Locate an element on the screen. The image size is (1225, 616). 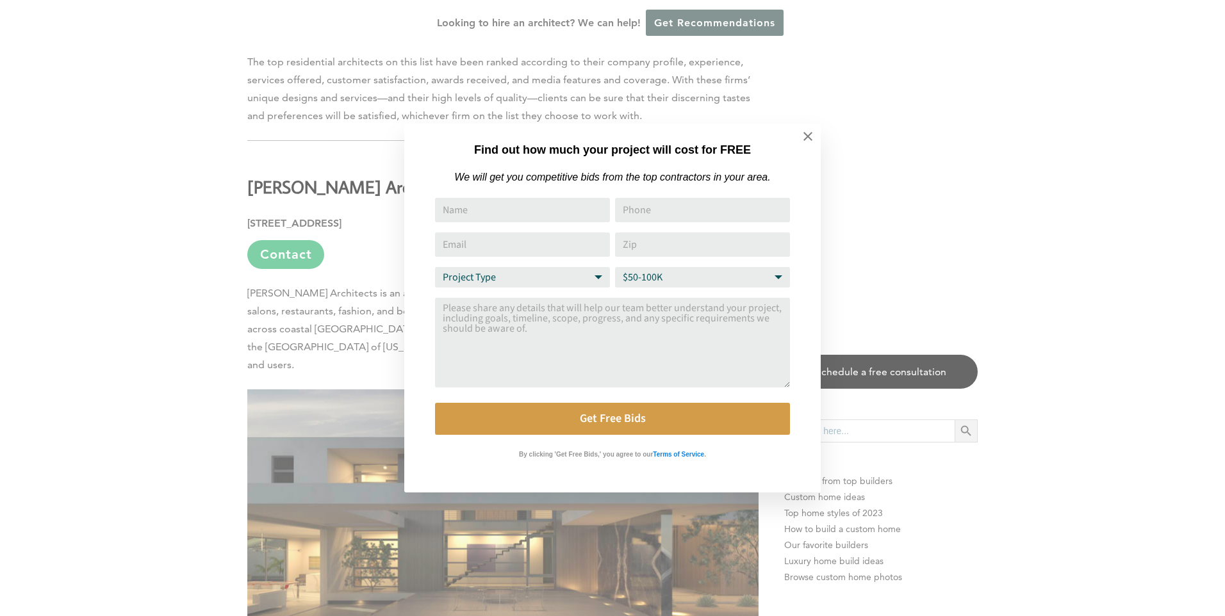
button: Get Free Bids is located at coordinates (613, 419).